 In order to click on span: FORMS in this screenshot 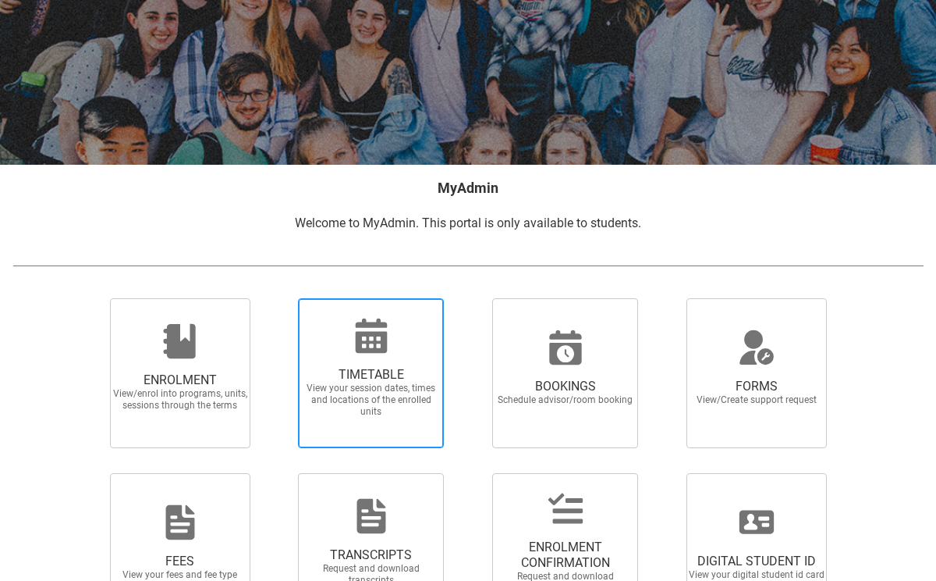, I will do `click(757, 386)`.